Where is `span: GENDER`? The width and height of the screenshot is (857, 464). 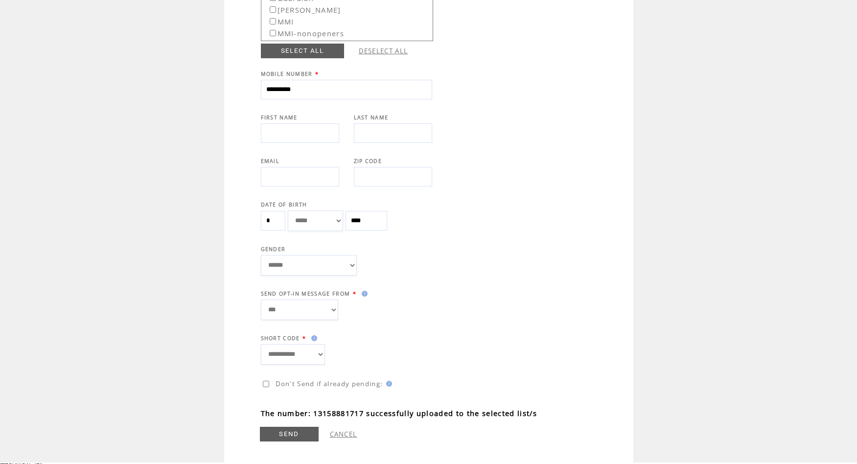
span: GENDER is located at coordinates (273, 249).